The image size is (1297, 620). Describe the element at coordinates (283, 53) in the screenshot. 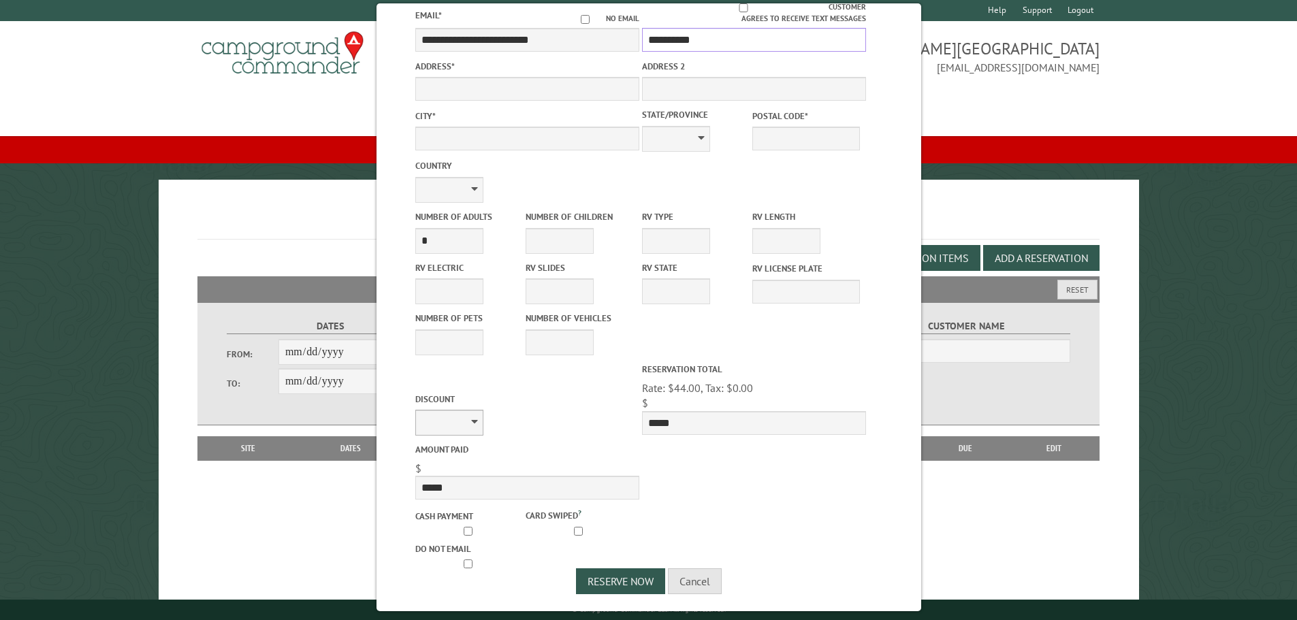

I see `img: Campground Commander` at that location.